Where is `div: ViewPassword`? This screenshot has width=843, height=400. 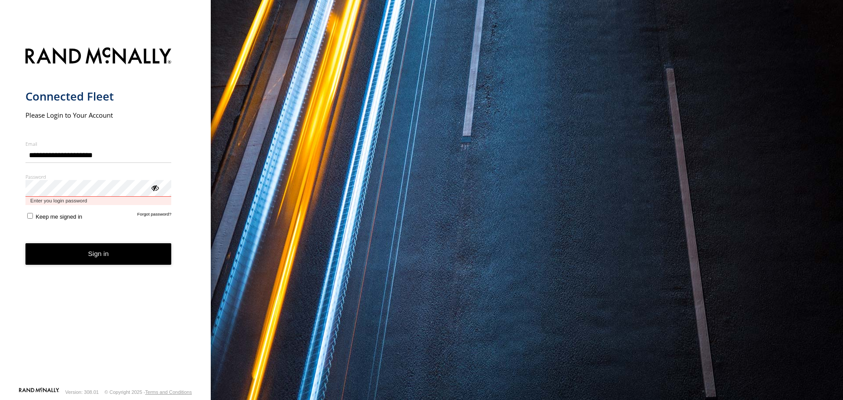 div: ViewPassword is located at coordinates (155, 188).